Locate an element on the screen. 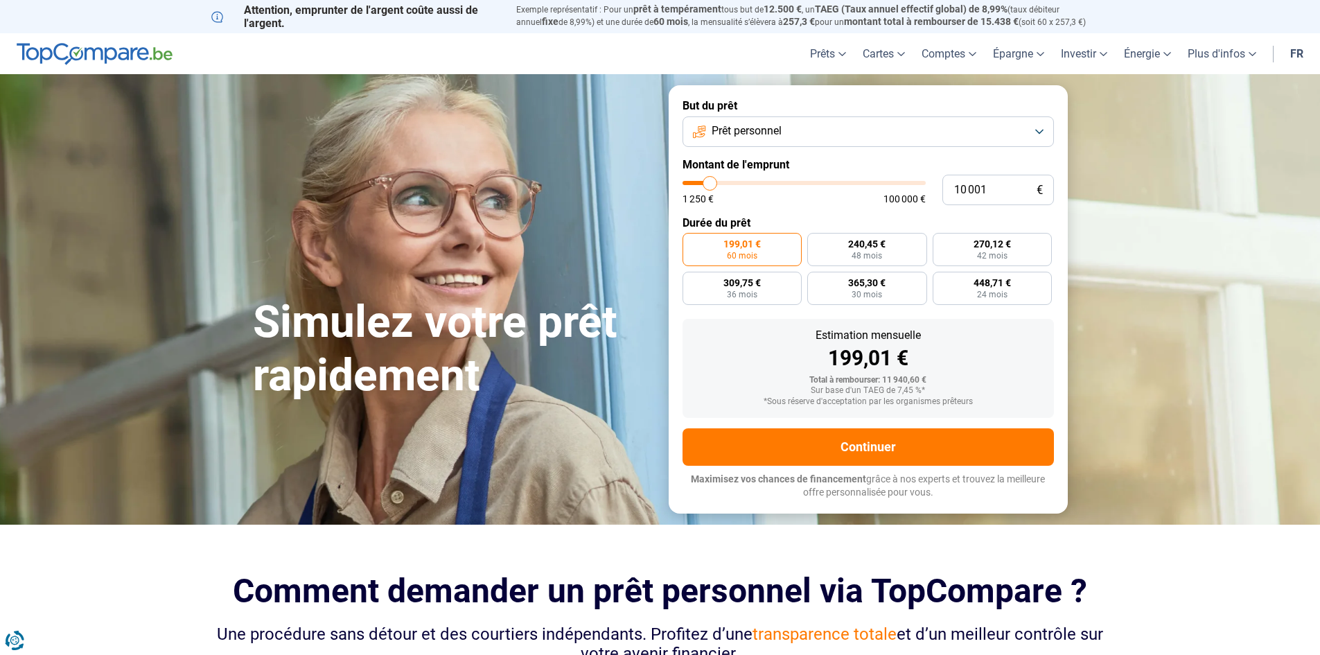 The image size is (1320, 655). a: Investir is located at coordinates (1083, 53).